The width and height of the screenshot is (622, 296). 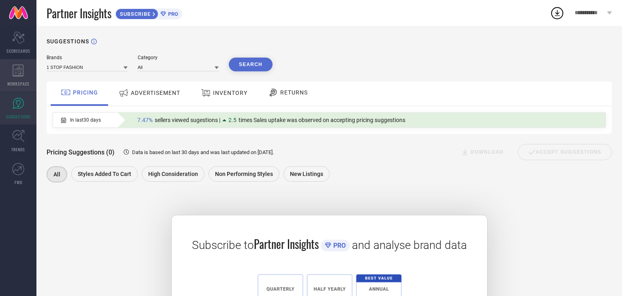 What do you see at coordinates (244, 174) in the screenshot?
I see `span: Non Performing Styles` at bounding box center [244, 174].